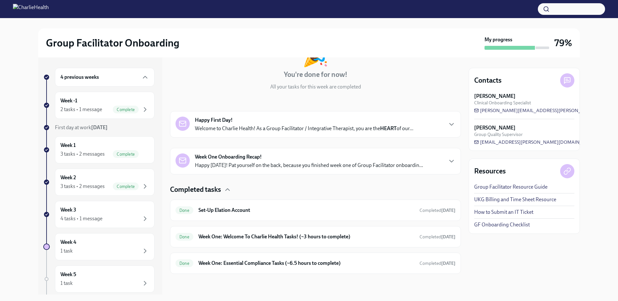 The image size is (618, 301). I want to click on div: 2 tasks • 1 message, so click(81, 110).